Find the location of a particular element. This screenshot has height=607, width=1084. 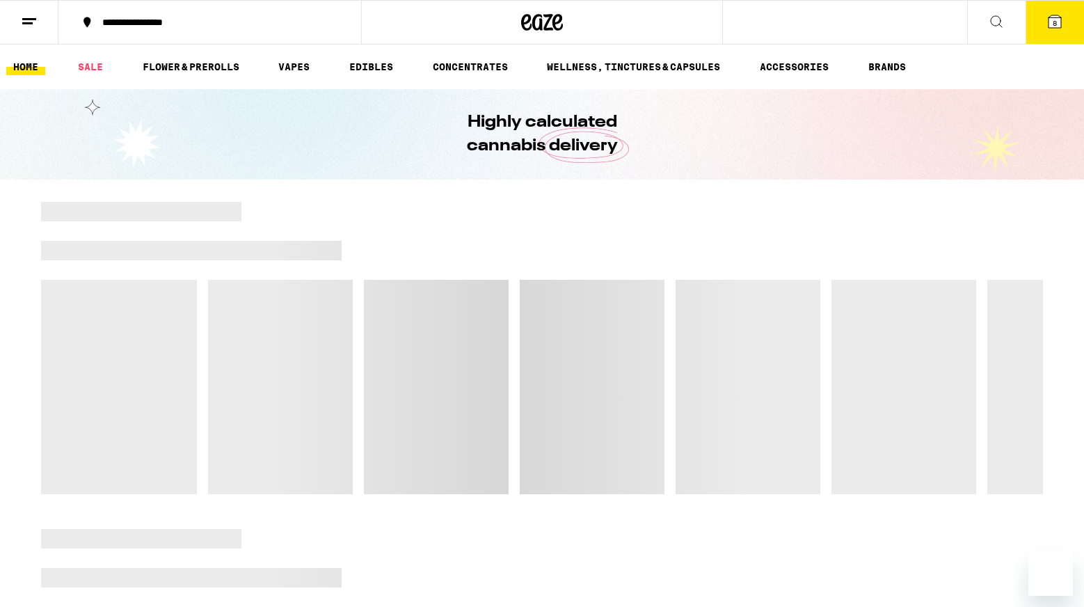

h1: Highly calculated cannabis delivery is located at coordinates (542, 134).